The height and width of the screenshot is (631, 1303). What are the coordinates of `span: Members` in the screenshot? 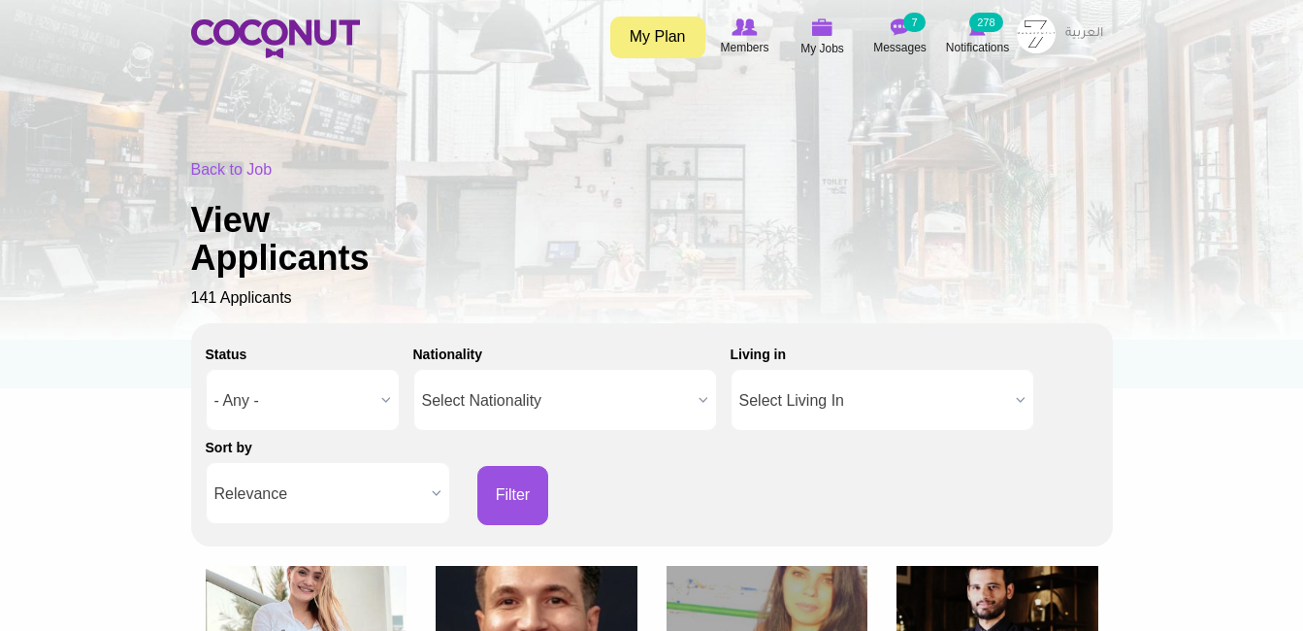 It's located at (744, 48).